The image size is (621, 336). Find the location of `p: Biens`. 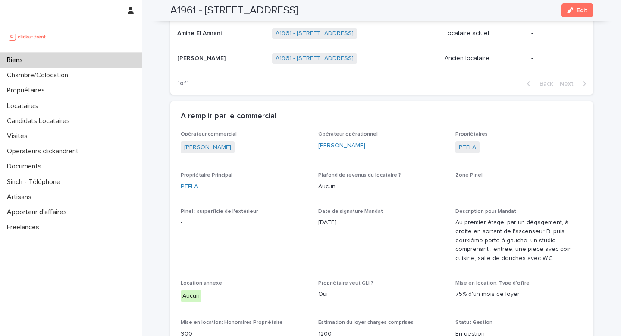

p: Biens is located at coordinates (16, 60).